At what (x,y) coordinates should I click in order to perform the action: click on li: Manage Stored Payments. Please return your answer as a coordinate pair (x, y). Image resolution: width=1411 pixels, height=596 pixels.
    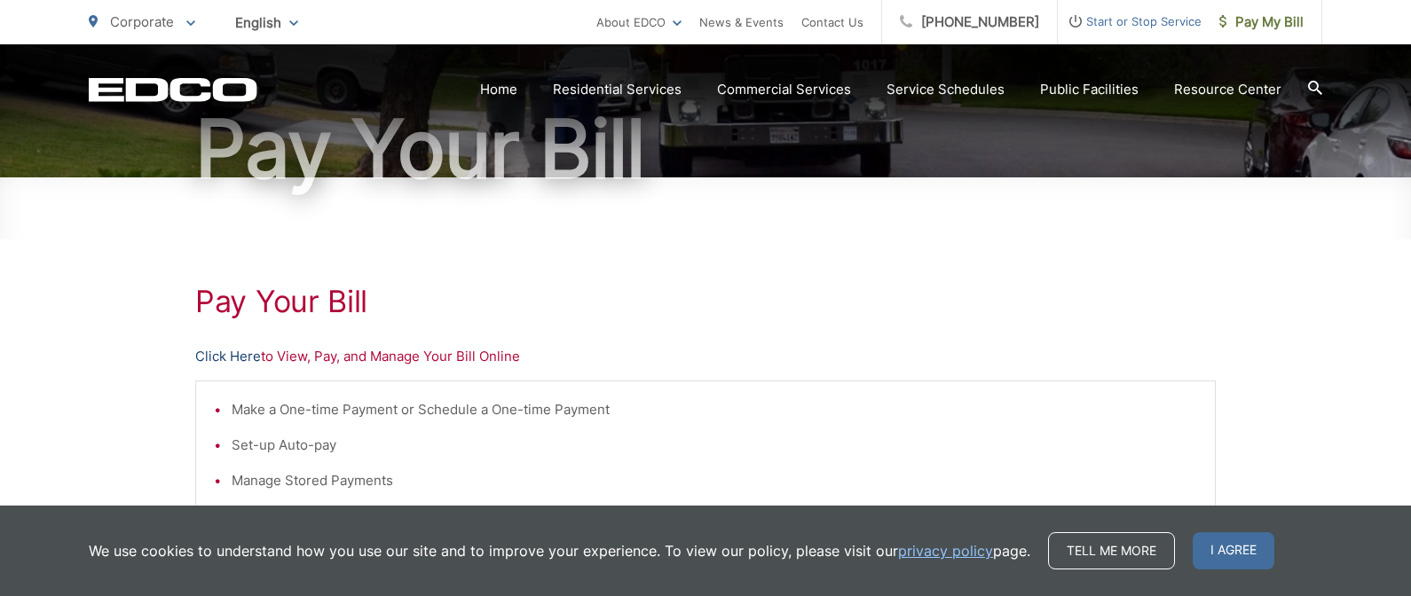
    Looking at the image, I should click on (714, 481).